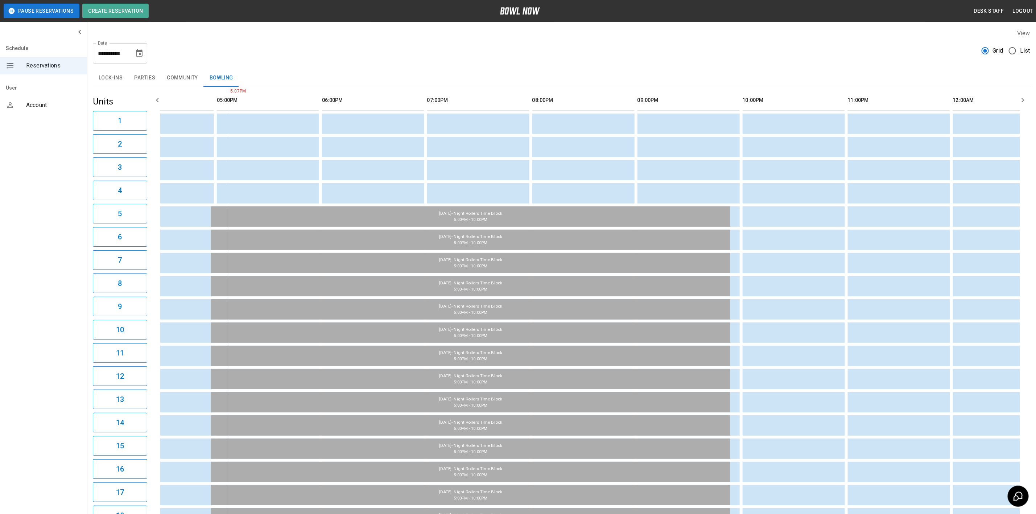 The image size is (1036, 514). I want to click on button: Logout, so click(1023, 11).